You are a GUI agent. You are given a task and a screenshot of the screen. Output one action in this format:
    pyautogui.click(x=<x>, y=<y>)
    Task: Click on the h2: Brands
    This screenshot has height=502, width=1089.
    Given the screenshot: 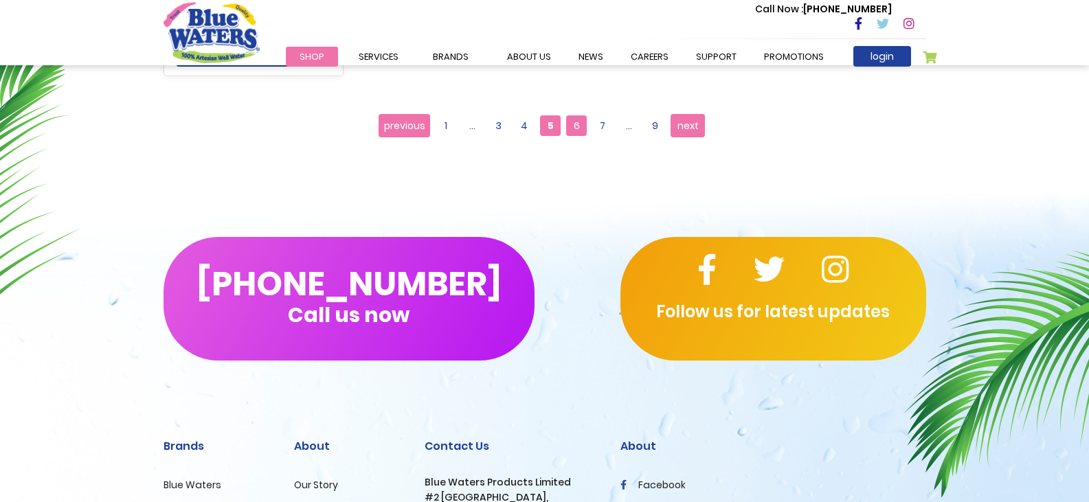 What is the action you would take?
    pyautogui.click(x=218, y=446)
    